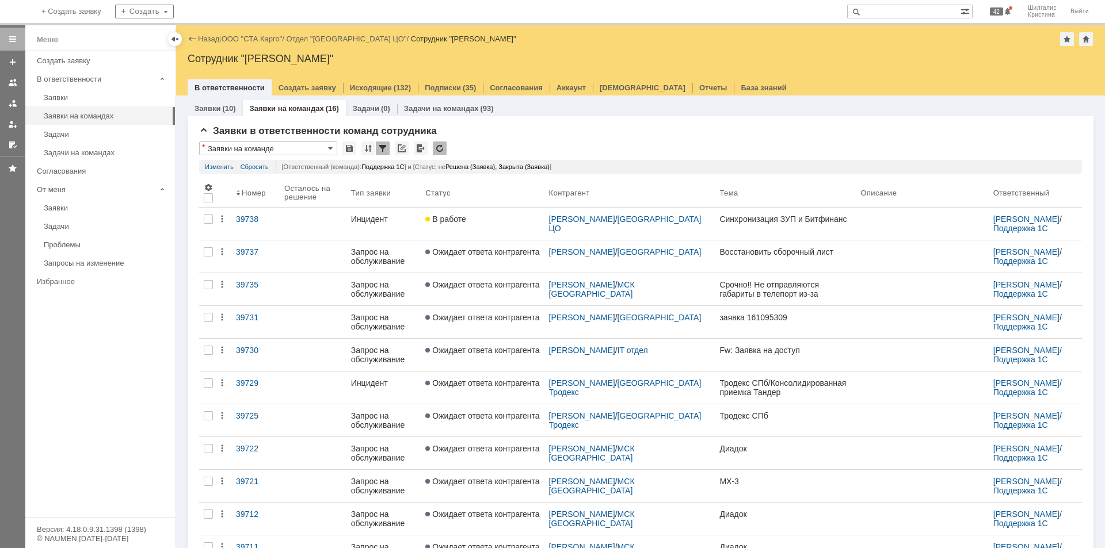 Image resolution: width=1105 pixels, height=548 pixels. What do you see at coordinates (102, 60) in the screenshot?
I see `a: Создать заявку` at bounding box center [102, 60].